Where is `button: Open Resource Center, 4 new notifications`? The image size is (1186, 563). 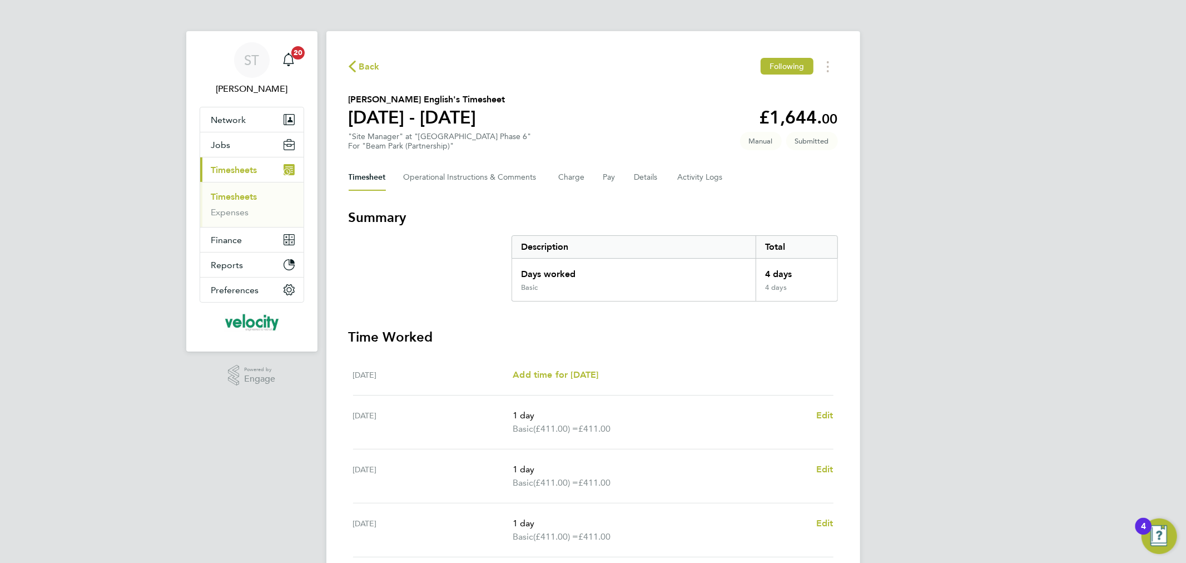
button: Open Resource Center, 4 new notifications is located at coordinates (1160, 536).